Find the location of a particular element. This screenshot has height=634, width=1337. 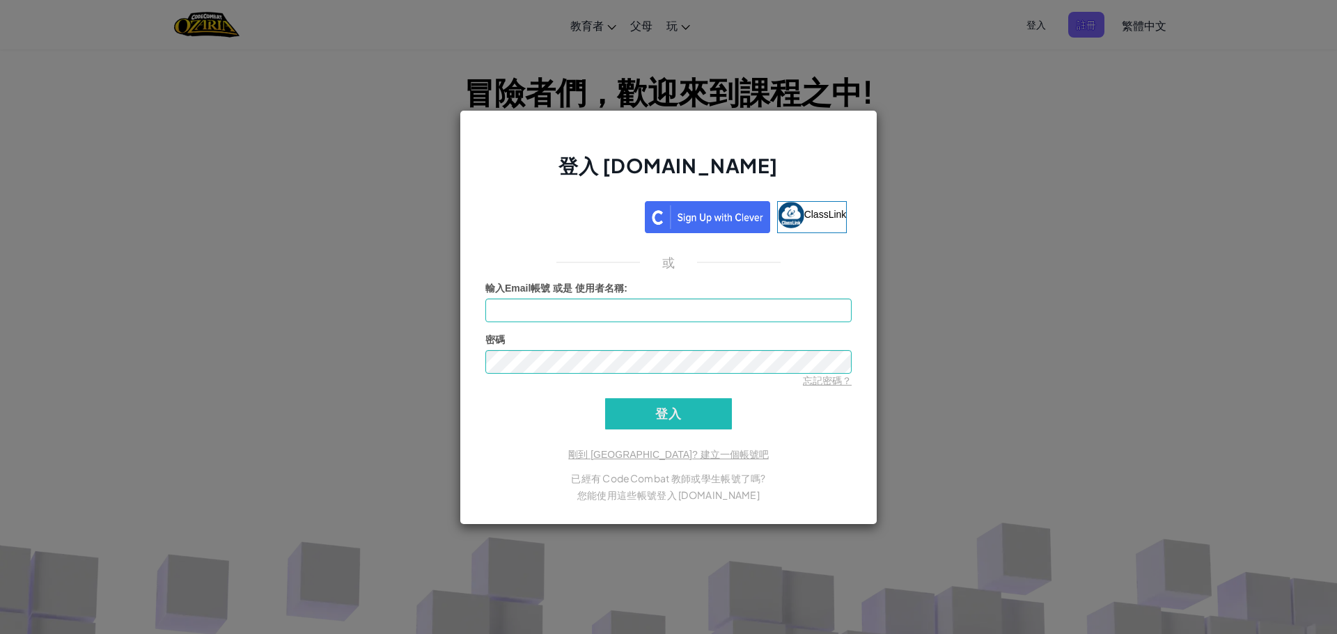

span: ClassLink is located at coordinates (825, 214).